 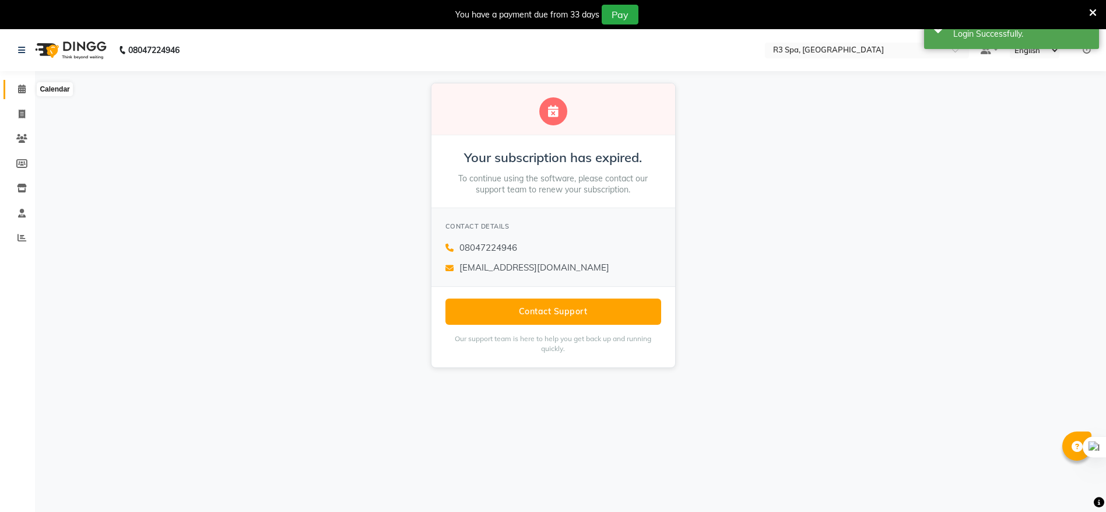 I want to click on span: 08047224946, so click(x=488, y=248).